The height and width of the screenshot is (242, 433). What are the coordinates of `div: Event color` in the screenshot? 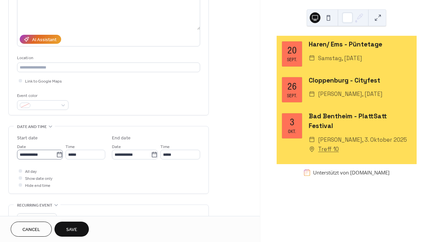 It's located at (42, 96).